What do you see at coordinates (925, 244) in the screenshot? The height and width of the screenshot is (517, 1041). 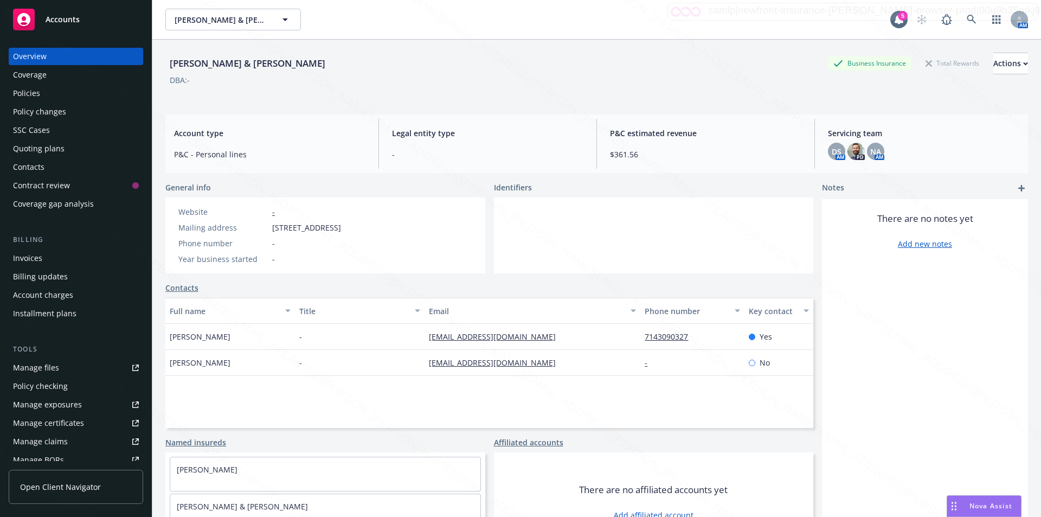 I see `a: Add new notes` at bounding box center [925, 244].